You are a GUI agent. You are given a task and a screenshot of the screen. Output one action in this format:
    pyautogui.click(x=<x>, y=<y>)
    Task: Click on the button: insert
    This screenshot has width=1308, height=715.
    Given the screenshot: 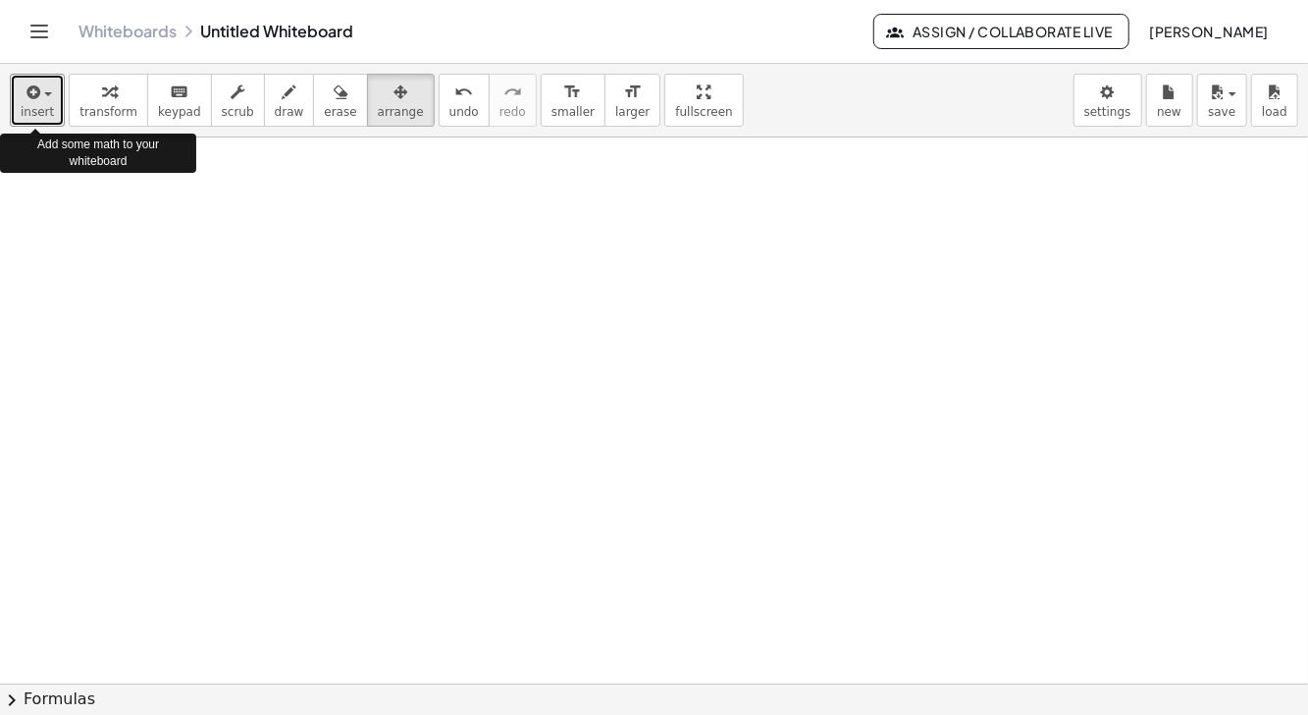 What is the action you would take?
    pyautogui.click(x=37, y=100)
    